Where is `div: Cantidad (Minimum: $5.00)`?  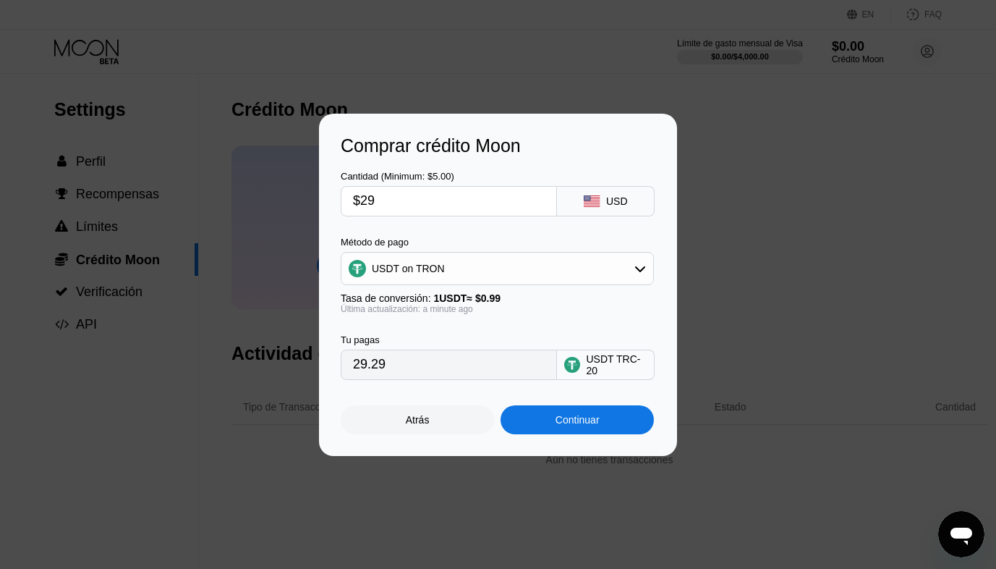 div: Cantidad (Minimum: $5.00) is located at coordinates (449, 176).